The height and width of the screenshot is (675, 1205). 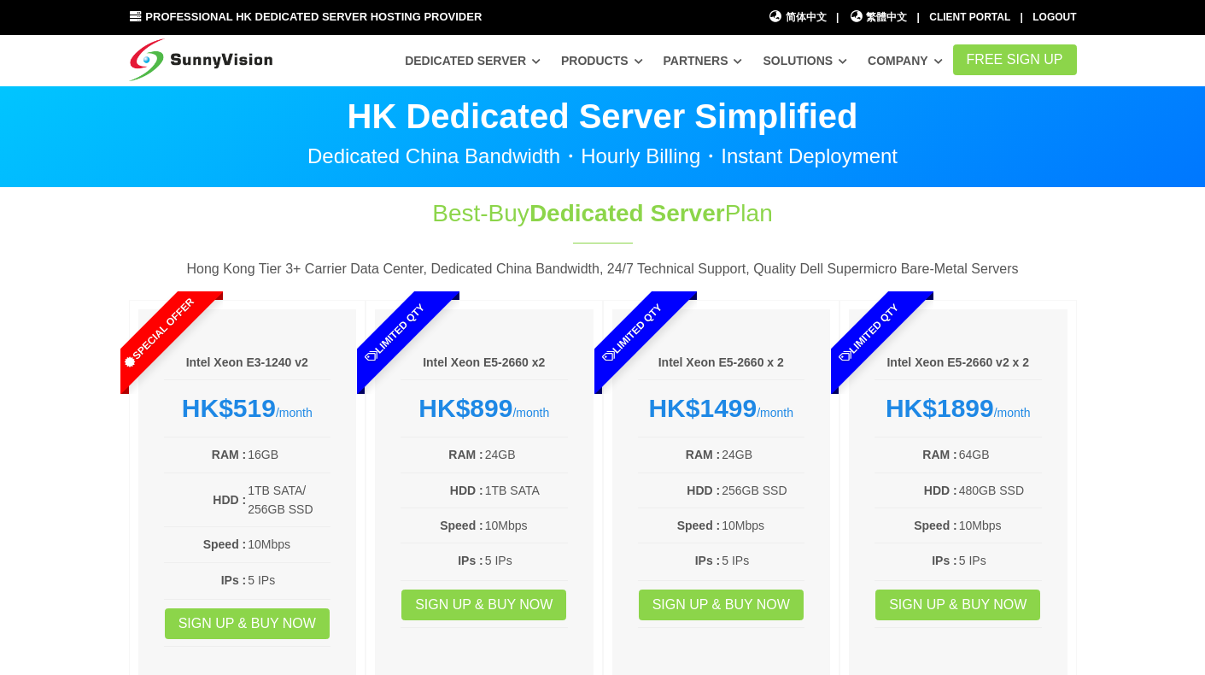 I want to click on span: Dedicated Server, so click(x=627, y=213).